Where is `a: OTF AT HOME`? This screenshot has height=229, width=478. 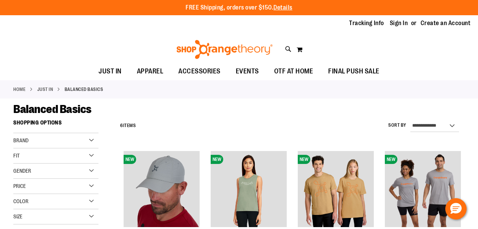
a: OTF AT HOME is located at coordinates (294, 72).